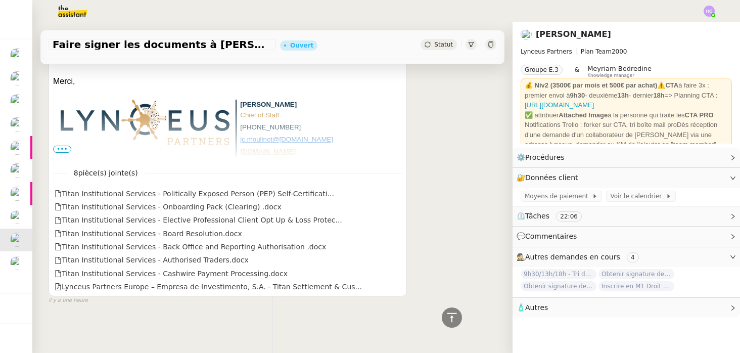 The height and width of the screenshot is (353, 740). Describe the element at coordinates (259, 115) in the screenshot. I see `span: Chief of Staff` at that location.